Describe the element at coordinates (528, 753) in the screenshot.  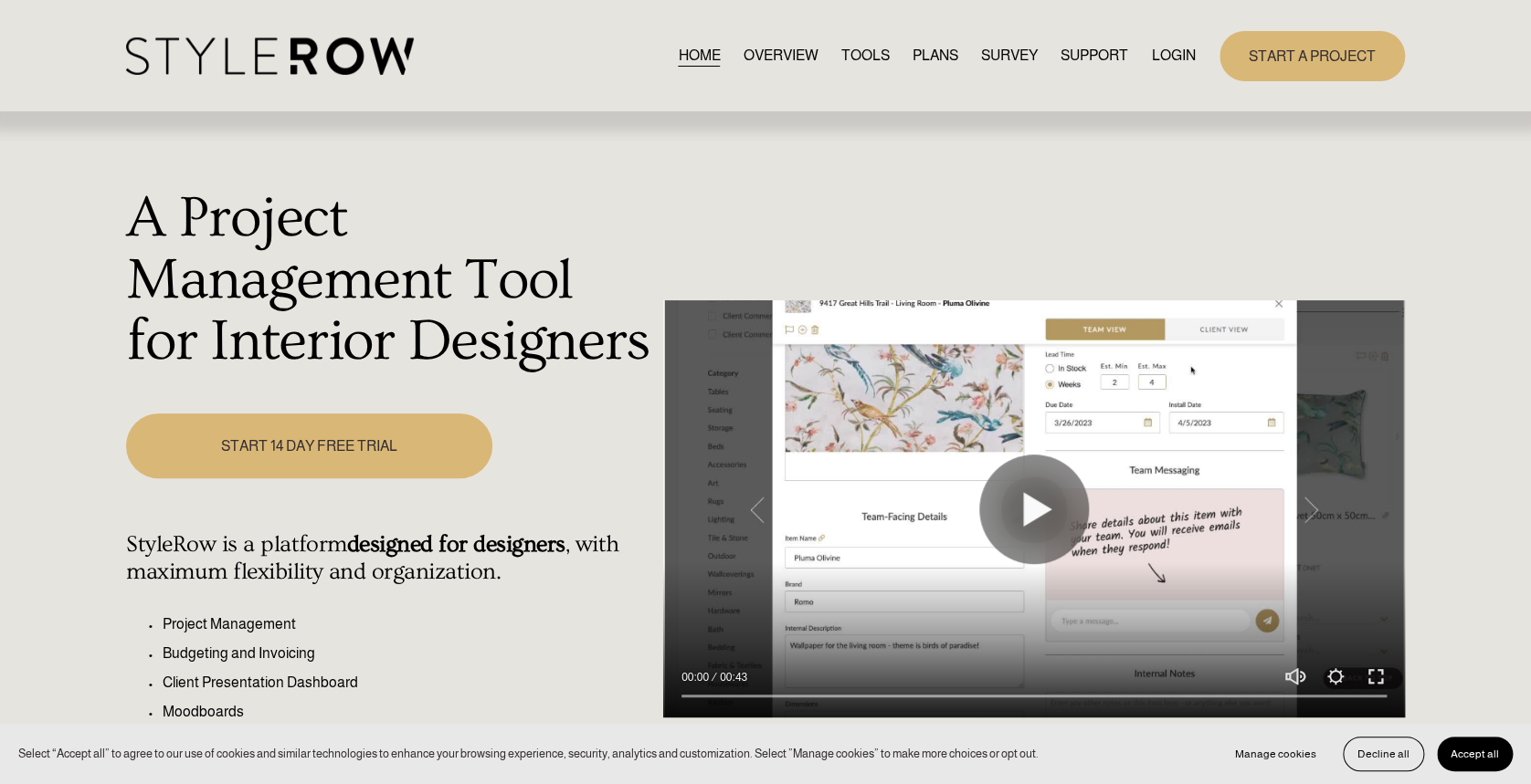
I see `p: Select “Accept all” to agree to our use of cookies and similar technologies to enhance your brows...` at that location.